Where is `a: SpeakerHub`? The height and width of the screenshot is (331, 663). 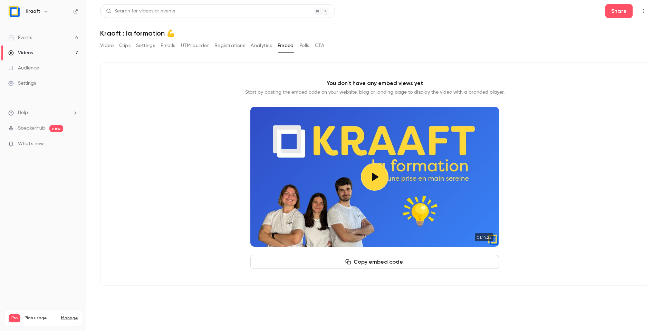
a: SpeakerHub is located at coordinates (31, 128).